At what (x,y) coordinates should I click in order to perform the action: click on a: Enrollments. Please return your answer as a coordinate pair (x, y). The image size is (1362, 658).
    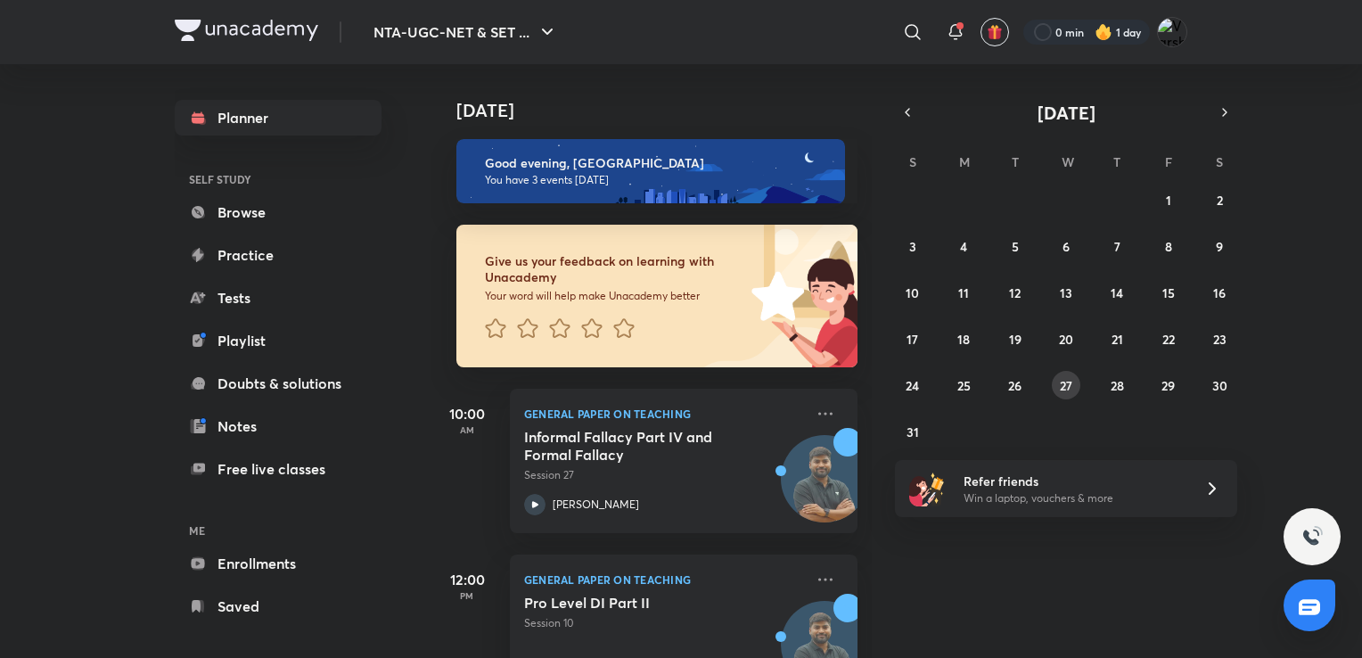
    Looking at the image, I should click on (278, 563).